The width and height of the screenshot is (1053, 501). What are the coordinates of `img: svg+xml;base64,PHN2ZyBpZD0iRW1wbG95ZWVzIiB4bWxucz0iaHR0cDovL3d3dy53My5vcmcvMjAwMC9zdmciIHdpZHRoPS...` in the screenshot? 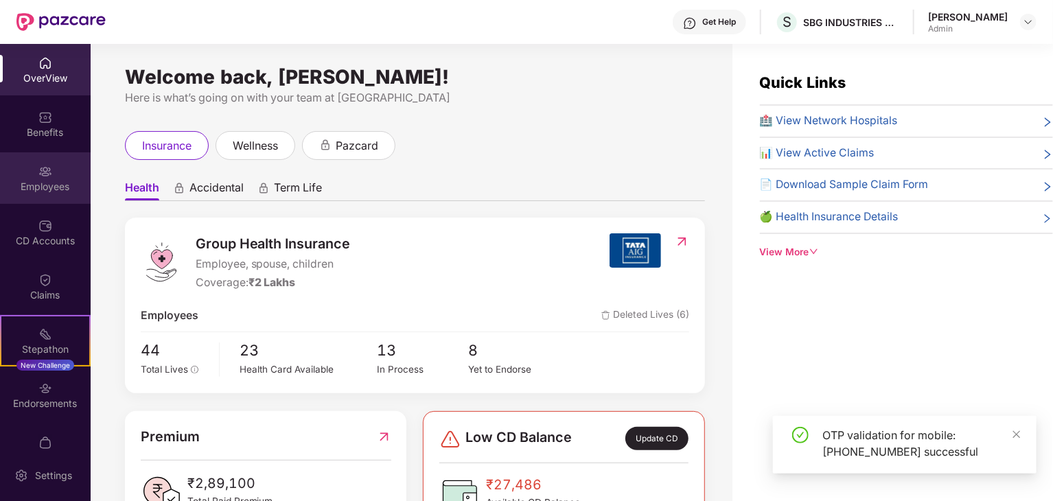 It's located at (45, 172).